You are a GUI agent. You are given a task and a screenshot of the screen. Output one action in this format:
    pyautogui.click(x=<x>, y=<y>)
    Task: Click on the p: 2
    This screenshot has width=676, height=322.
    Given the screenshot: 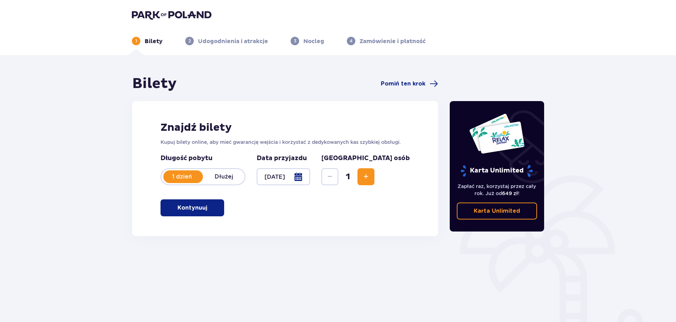 What is the action you would take?
    pyautogui.click(x=190, y=41)
    